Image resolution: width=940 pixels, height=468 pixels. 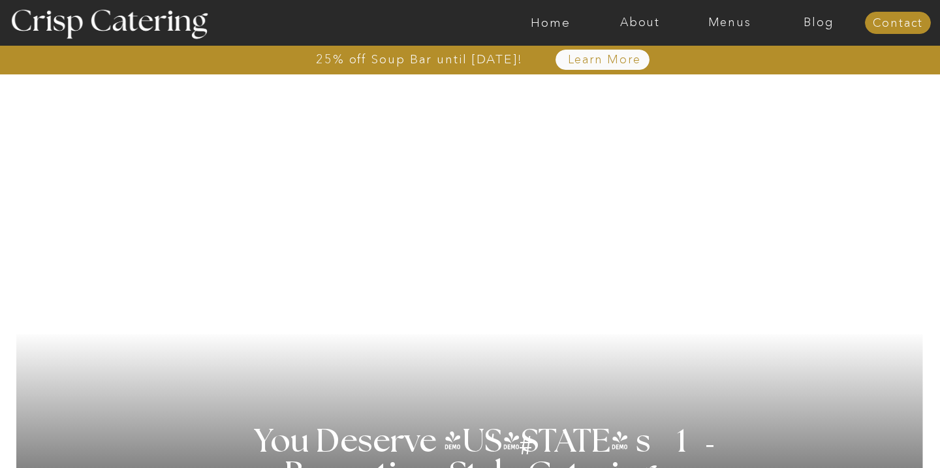 What do you see at coordinates (640, 23) in the screenshot?
I see `a: About` at bounding box center [640, 23].